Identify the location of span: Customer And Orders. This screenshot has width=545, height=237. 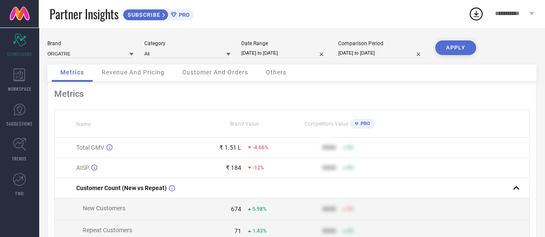
(215, 72).